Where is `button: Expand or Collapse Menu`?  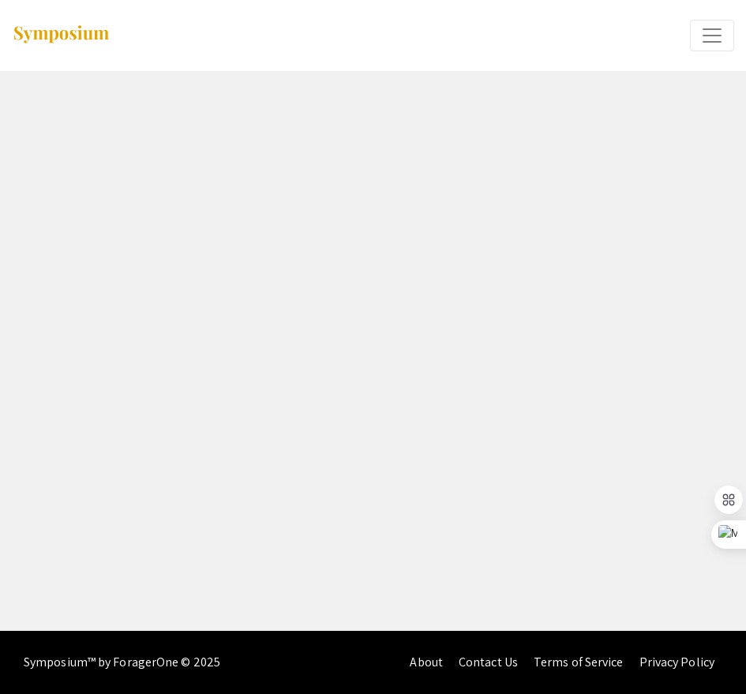
button: Expand or Collapse Menu is located at coordinates (712, 36).